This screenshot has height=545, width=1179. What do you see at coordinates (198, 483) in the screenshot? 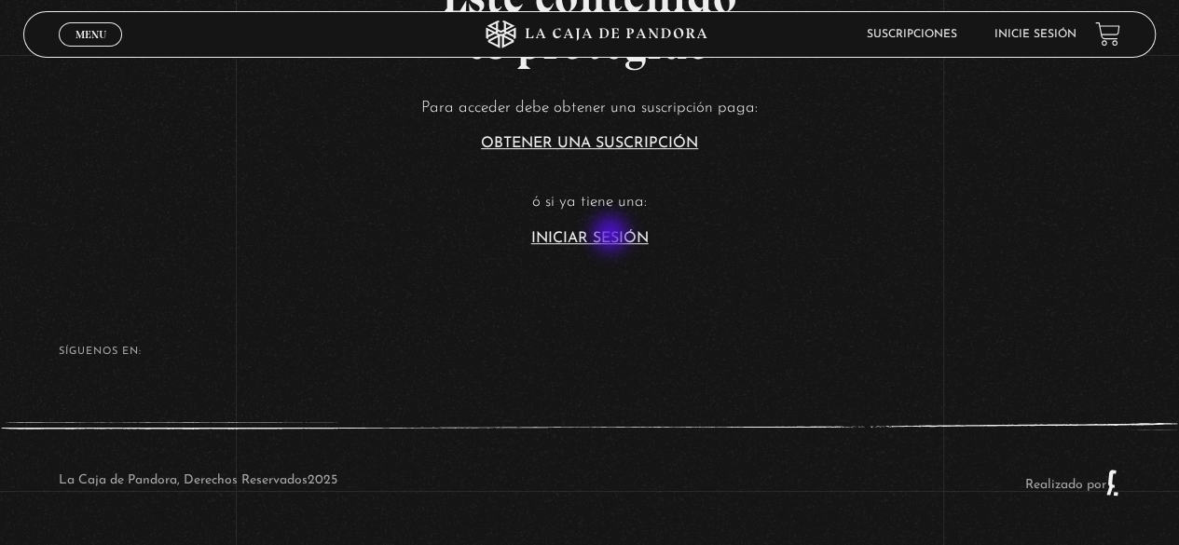
I see `p: La Caja de Pandora, Derechos Reservados 2025` at bounding box center [198, 483].